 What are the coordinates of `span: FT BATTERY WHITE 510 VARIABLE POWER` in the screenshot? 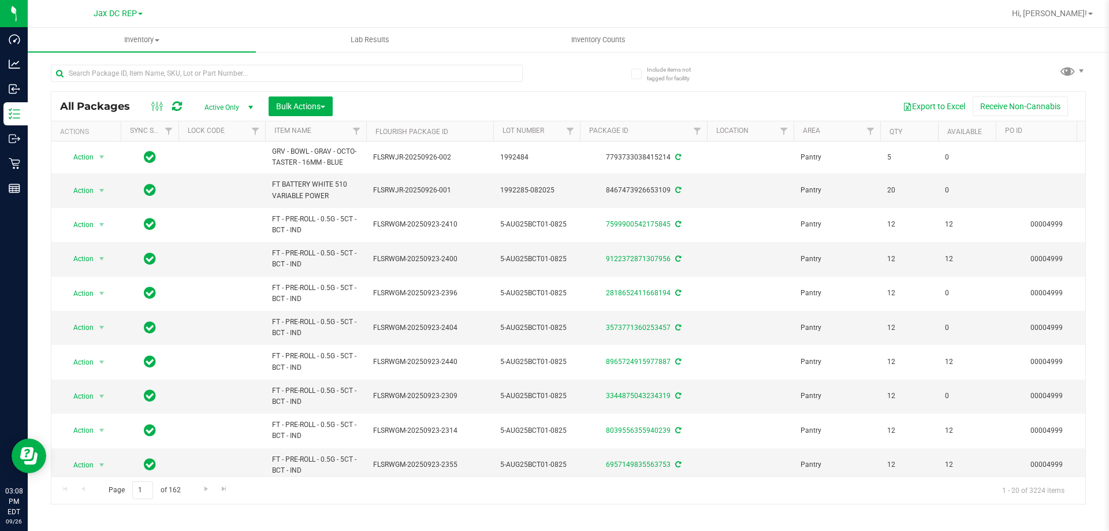 It's located at (315, 190).